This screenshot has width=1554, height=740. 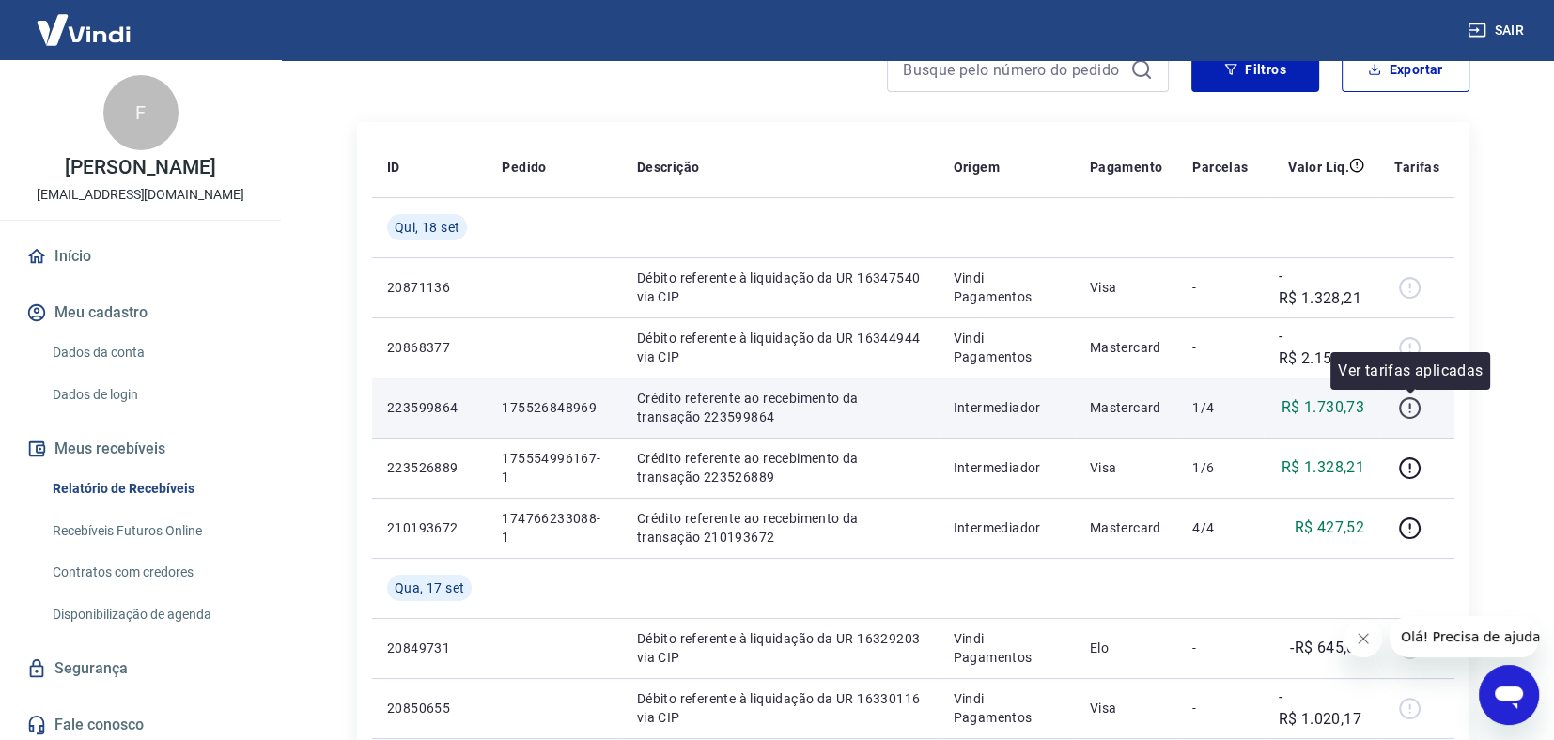 What do you see at coordinates (84, 29) in the screenshot?
I see `img: Vindi` at bounding box center [84, 29].